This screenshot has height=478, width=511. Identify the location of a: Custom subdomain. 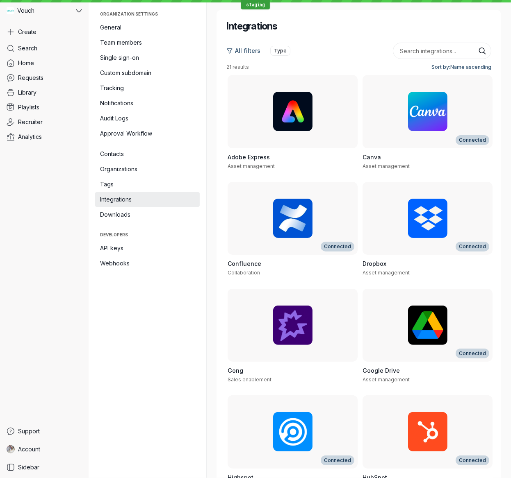
(147, 73).